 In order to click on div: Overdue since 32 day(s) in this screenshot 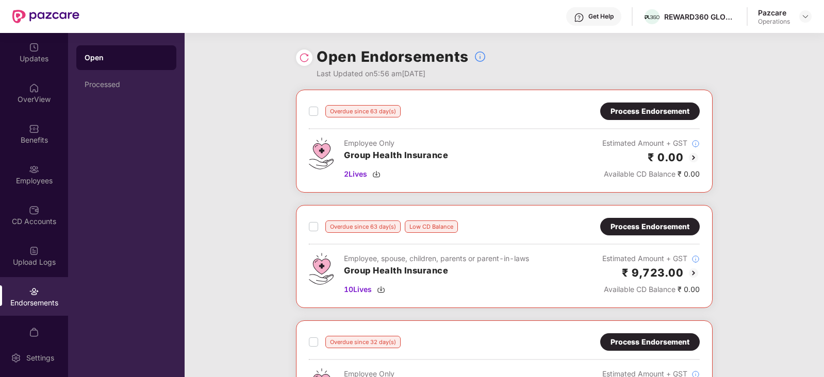, I will do `click(363, 342)`.